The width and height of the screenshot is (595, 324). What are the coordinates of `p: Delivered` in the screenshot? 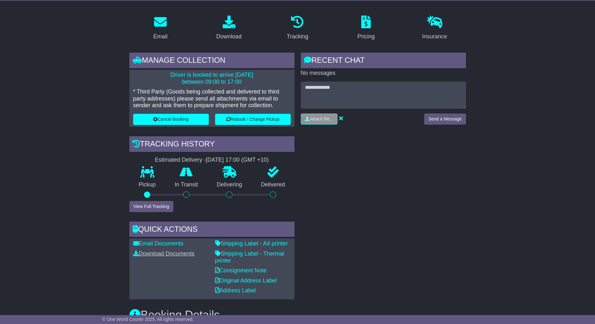 It's located at (273, 185).